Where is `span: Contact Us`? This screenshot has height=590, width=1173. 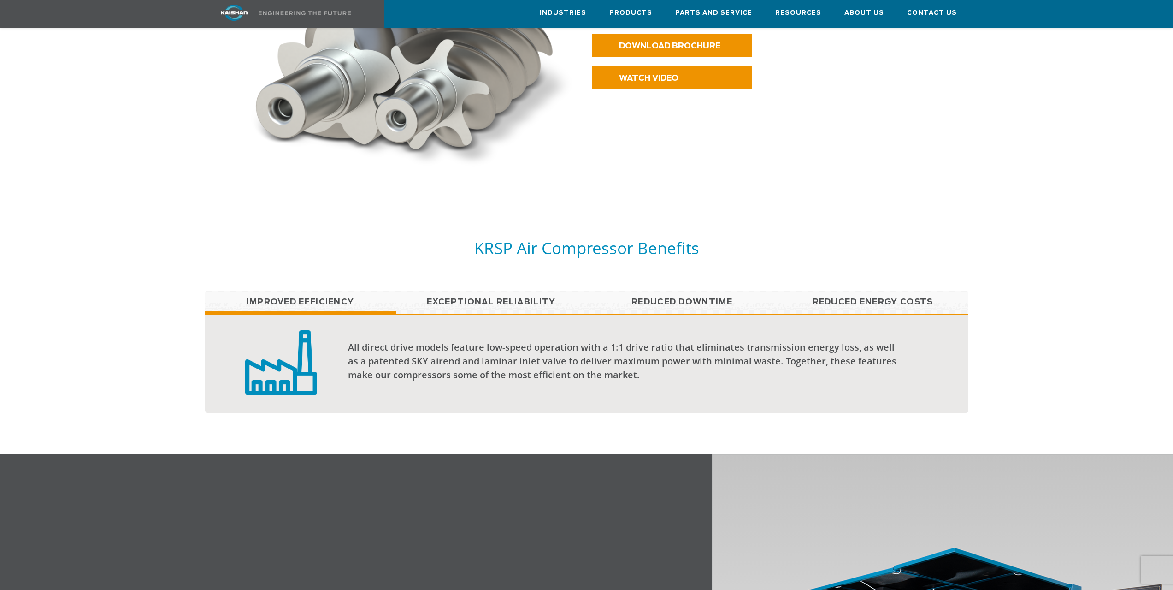
span: Contact Us is located at coordinates (932, 13).